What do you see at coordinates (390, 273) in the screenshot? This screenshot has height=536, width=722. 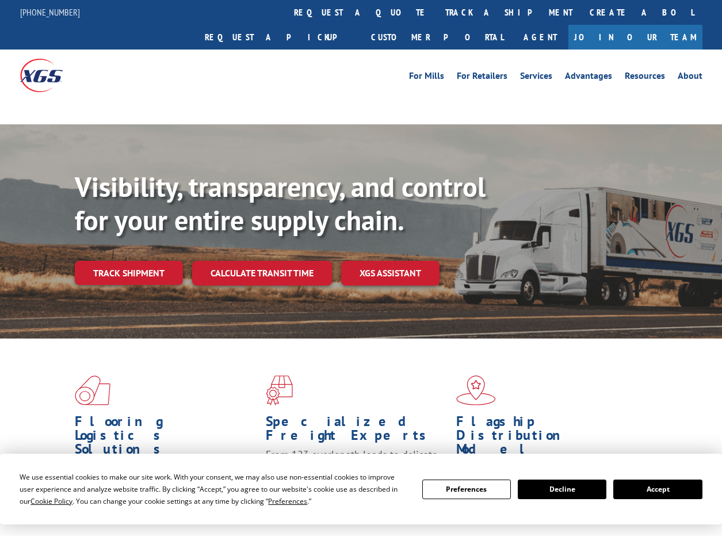 I see `a: XGS ASSISTANT` at bounding box center [390, 273].